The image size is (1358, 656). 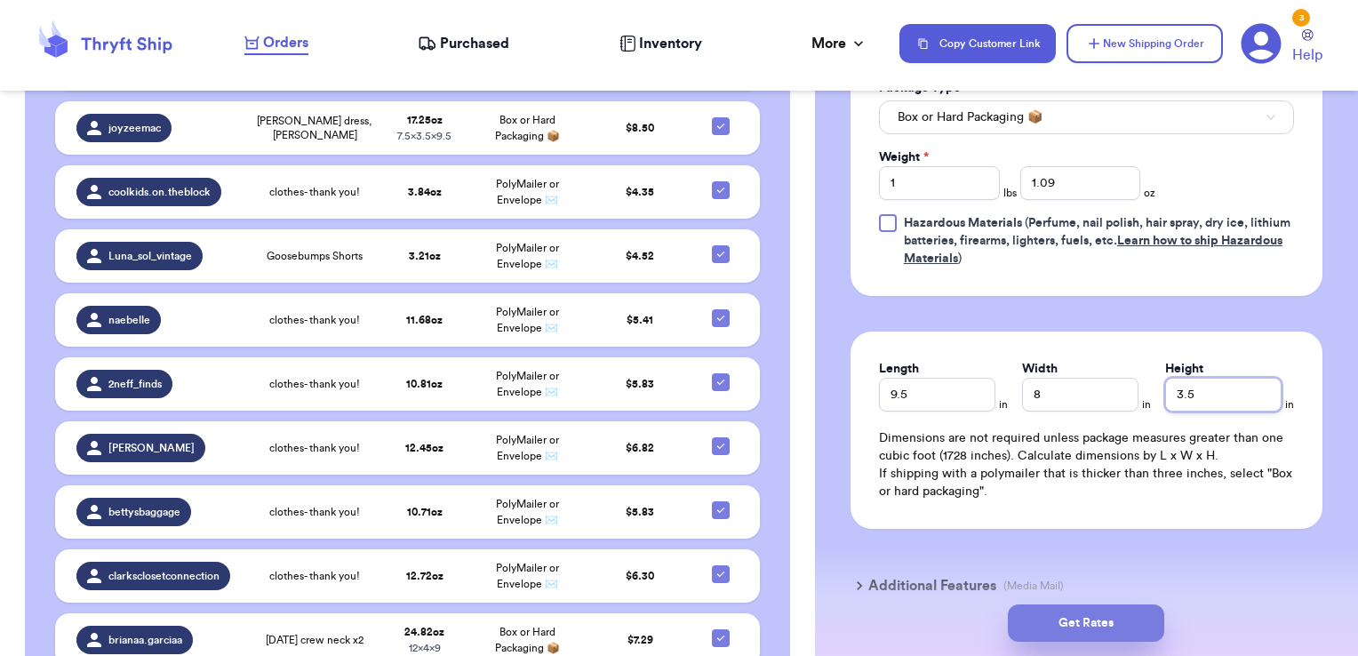 What do you see at coordinates (1308, 47) in the screenshot?
I see `a: Help` at bounding box center [1308, 47].